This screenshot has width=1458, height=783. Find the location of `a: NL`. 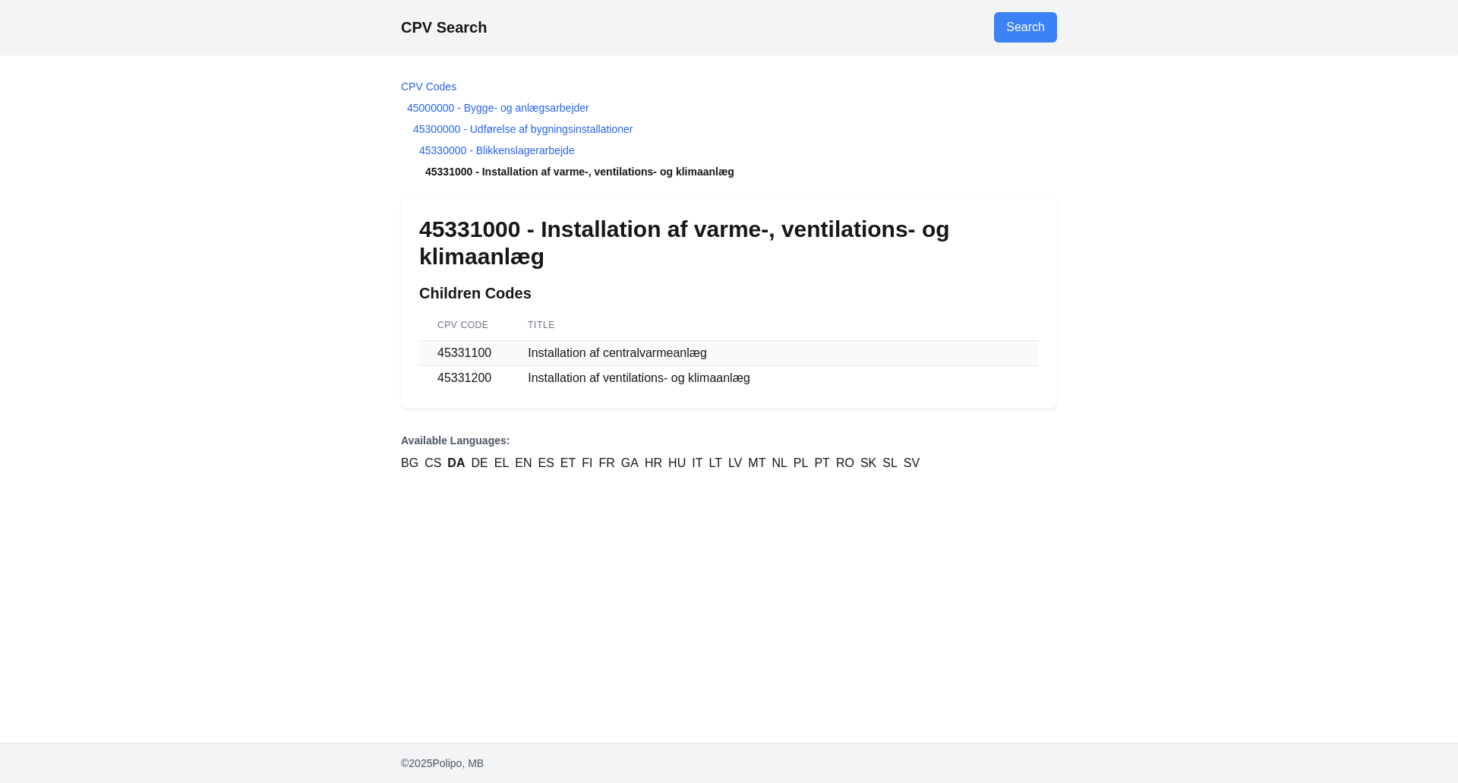

a: NL is located at coordinates (779, 463).